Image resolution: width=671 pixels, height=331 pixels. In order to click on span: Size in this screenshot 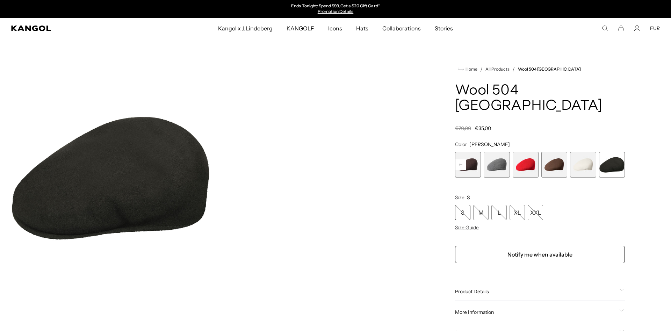, I will do `click(459, 197)`.